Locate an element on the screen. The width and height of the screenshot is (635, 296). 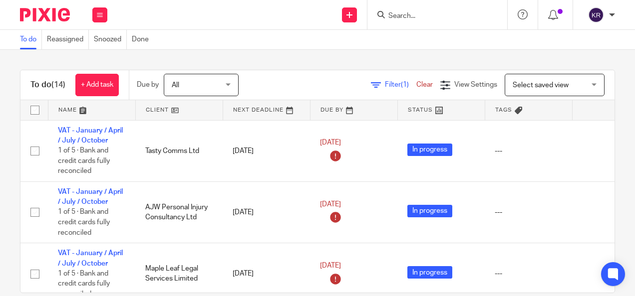
td: Tasty Comms Ltd is located at coordinates (179, 151).